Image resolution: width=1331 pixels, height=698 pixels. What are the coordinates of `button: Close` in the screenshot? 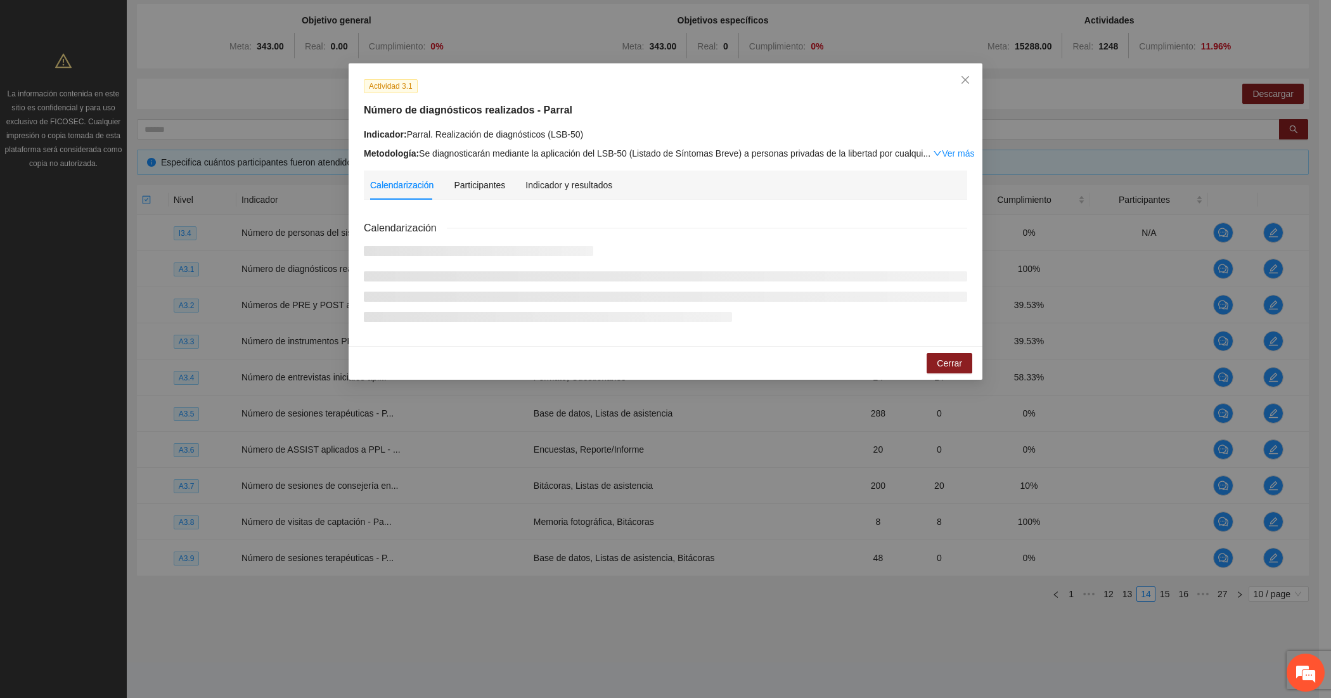 It's located at (965, 80).